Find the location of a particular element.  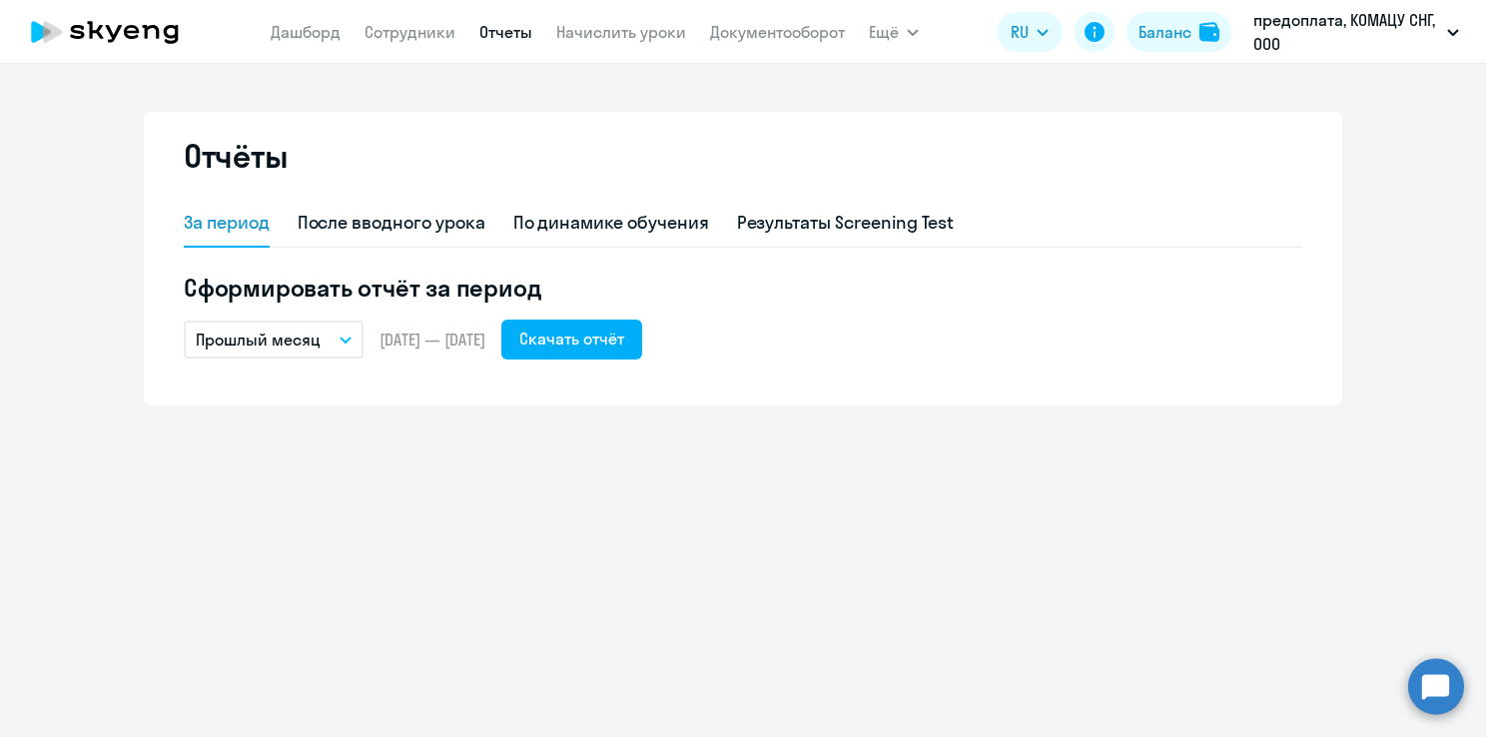

button: предоплата, КОМАЦУ СНГ, ООО is located at coordinates (1356, 32).